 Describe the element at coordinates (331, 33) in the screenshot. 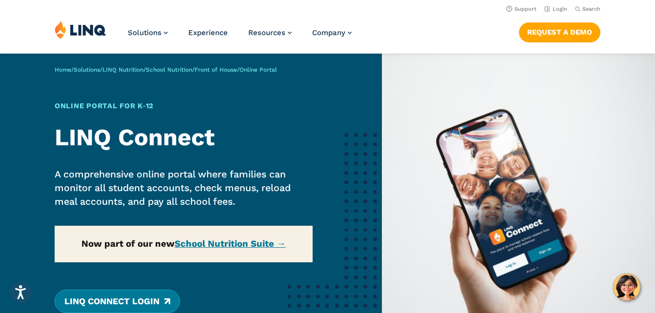

I see `a: Company` at that location.